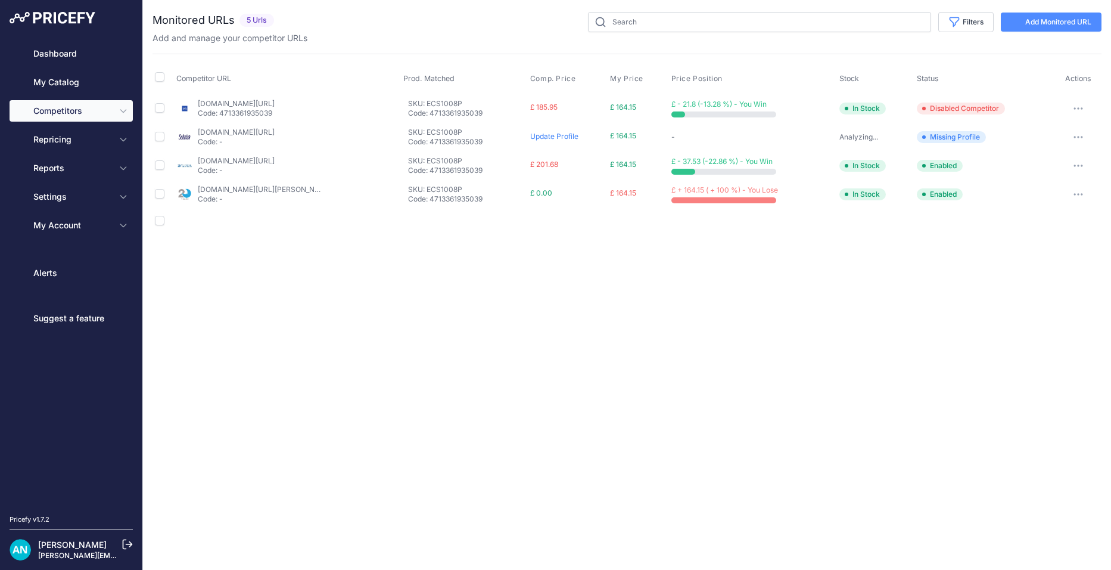  I want to click on p: Add and manage your competitor URLs, so click(230, 38).